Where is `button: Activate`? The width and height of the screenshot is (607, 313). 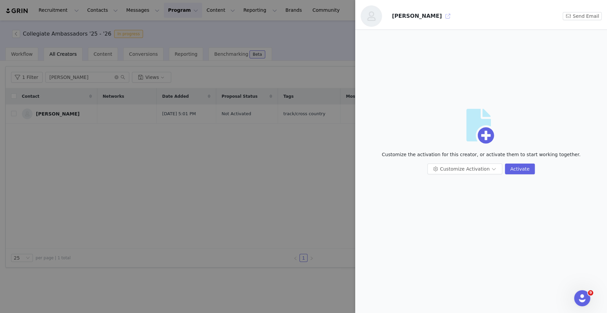 button: Activate is located at coordinates (519, 169).